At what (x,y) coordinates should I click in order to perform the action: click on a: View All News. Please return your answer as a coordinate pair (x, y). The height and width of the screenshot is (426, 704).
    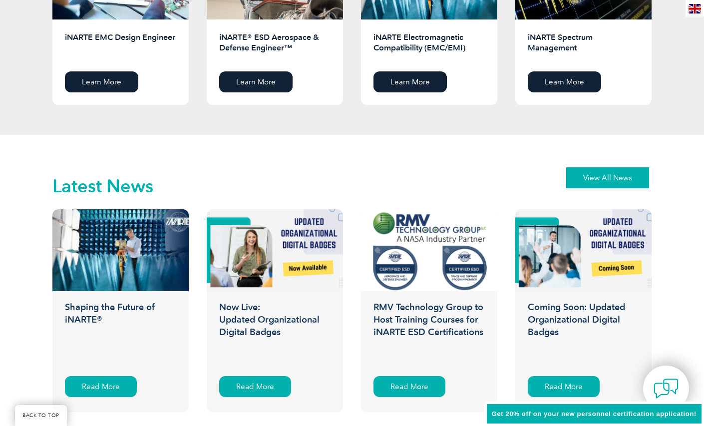
    Looking at the image, I should click on (607, 178).